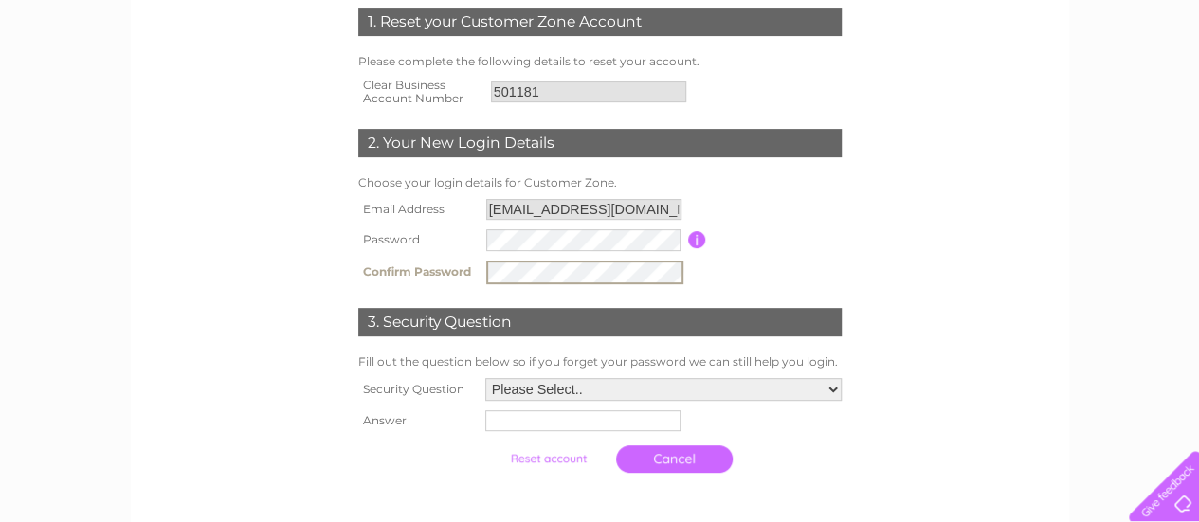 Image resolution: width=1199 pixels, height=522 pixels. I want to click on th: Password, so click(417, 240).